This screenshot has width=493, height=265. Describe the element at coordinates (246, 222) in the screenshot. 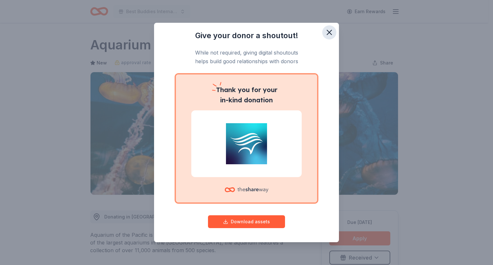

I see `button: Download assets` at that location.